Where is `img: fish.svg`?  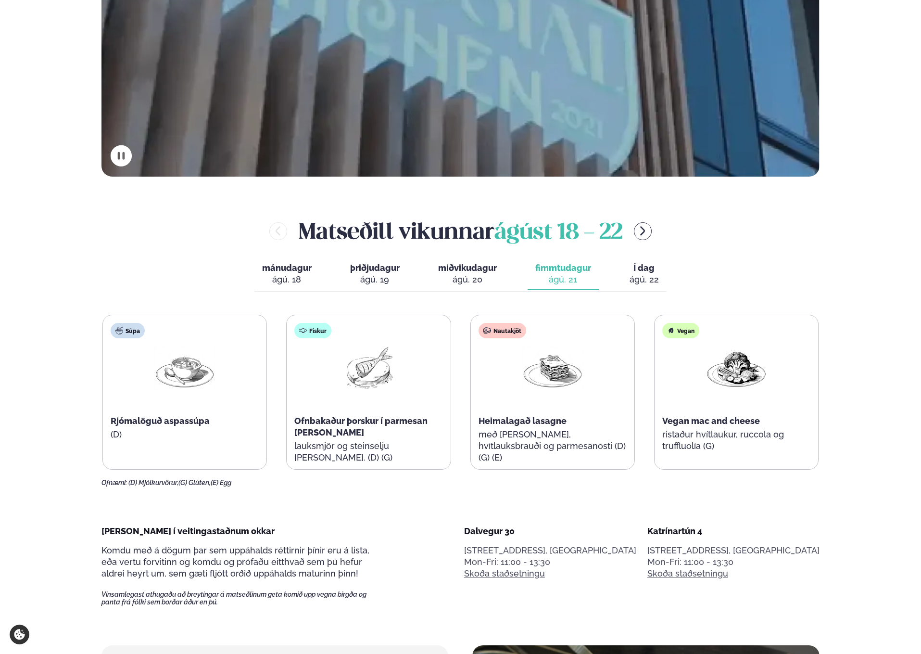
img: fish.svg is located at coordinates (303, 331).